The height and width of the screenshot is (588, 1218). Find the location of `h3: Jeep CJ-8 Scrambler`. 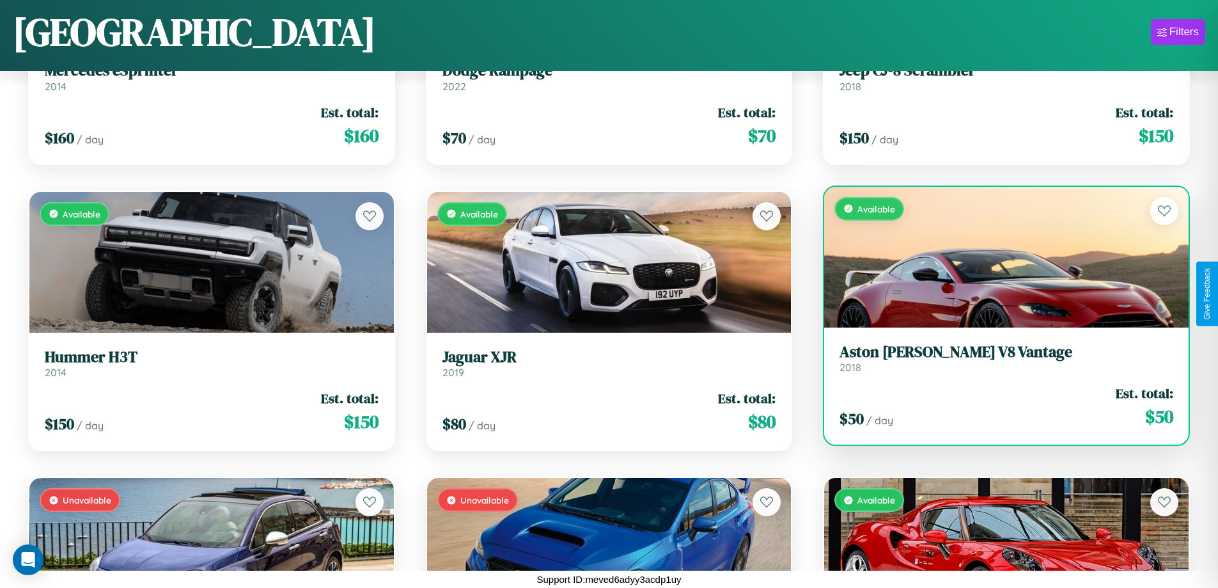

h3: Jeep CJ-8 Scrambler is located at coordinates (1006, 70).